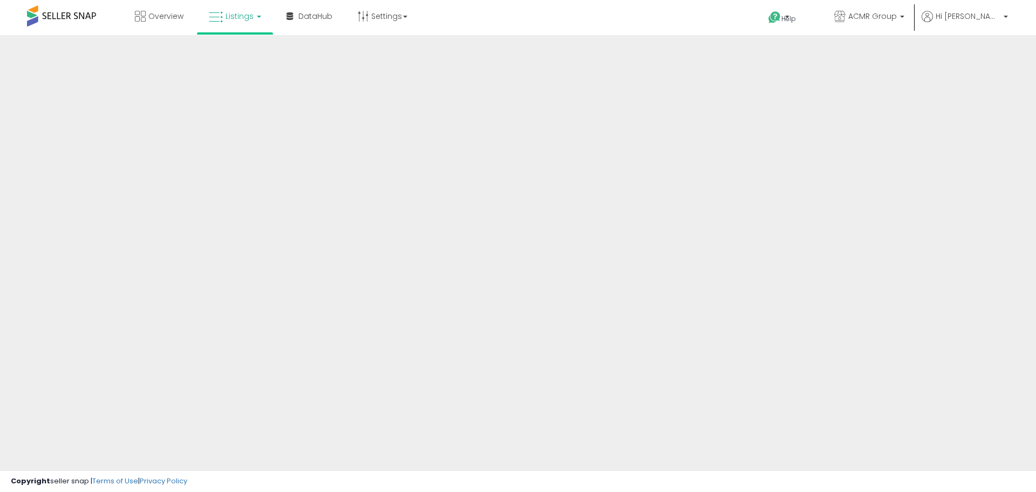 The width and height of the screenshot is (1036, 492). I want to click on a: Help, so click(788, 19).